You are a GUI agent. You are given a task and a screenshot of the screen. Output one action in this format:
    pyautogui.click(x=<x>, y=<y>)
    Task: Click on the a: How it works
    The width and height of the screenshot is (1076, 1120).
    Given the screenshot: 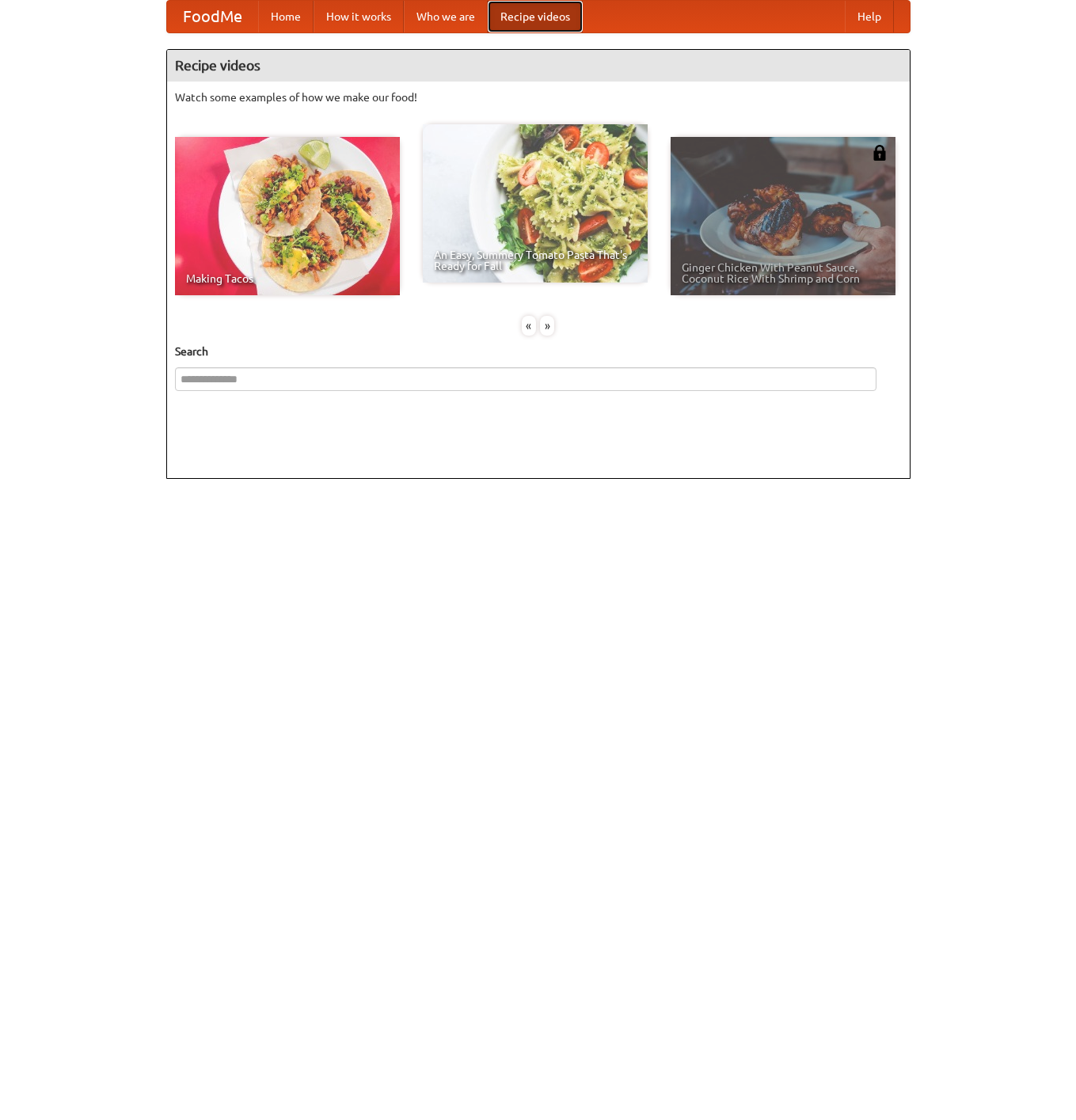 What is the action you would take?
    pyautogui.click(x=359, y=16)
    